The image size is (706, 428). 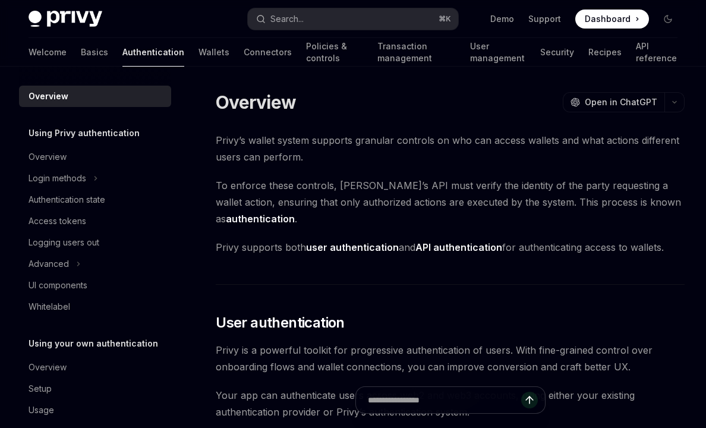 I want to click on span: Open in ChatGPT, so click(x=621, y=102).